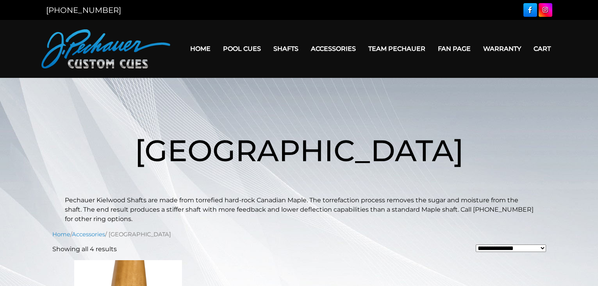 Image resolution: width=598 pixels, height=286 pixels. Describe the element at coordinates (286, 48) in the screenshot. I see `a: Shafts` at that location.